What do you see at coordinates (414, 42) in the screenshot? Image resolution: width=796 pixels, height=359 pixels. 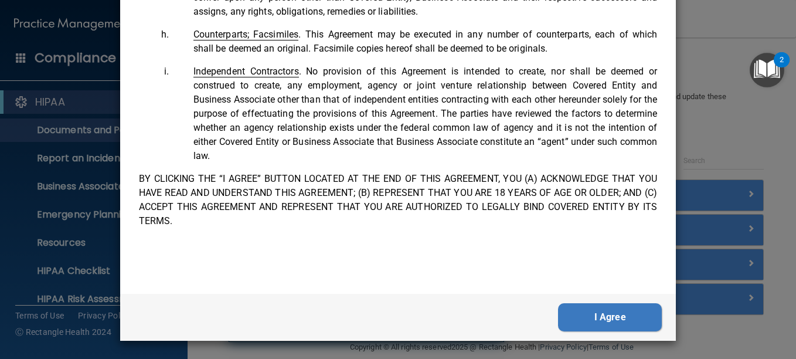 I see `li: This Agreement may be executed in any number of counterparts, each of which shall be deemed an or...` at bounding box center [414, 42].